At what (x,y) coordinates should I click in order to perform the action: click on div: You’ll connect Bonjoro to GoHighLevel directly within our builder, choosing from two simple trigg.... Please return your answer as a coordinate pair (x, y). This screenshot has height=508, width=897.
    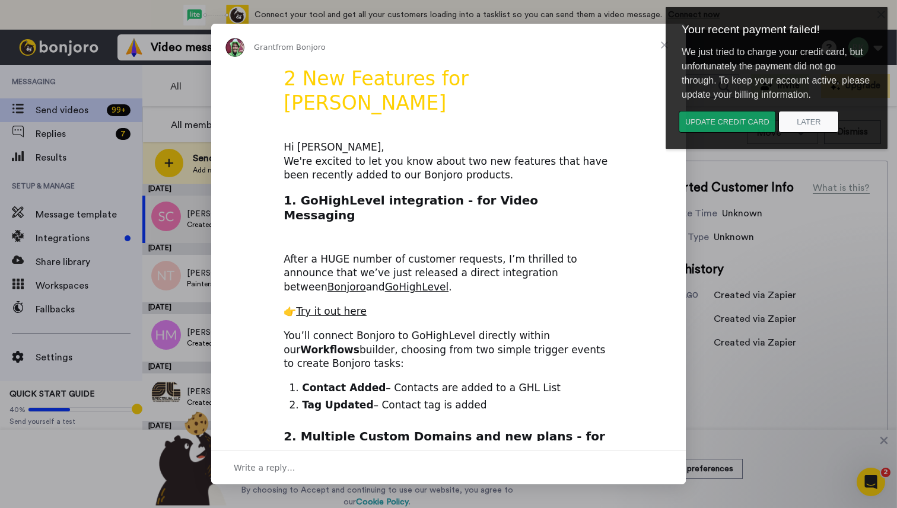
    Looking at the image, I should click on (448, 350).